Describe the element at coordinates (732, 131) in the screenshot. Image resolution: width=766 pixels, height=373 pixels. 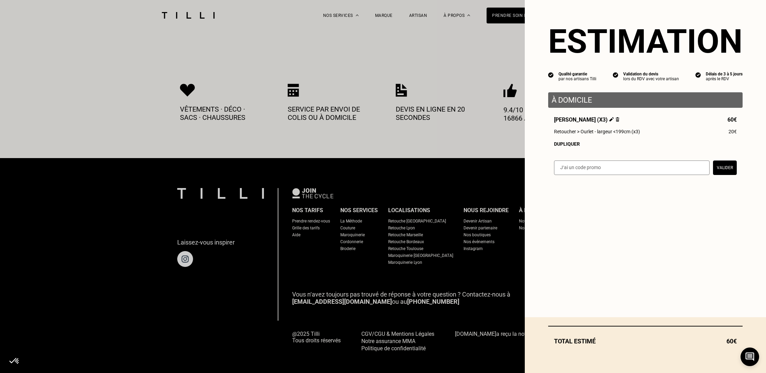
I see `span: 20€` at that location.